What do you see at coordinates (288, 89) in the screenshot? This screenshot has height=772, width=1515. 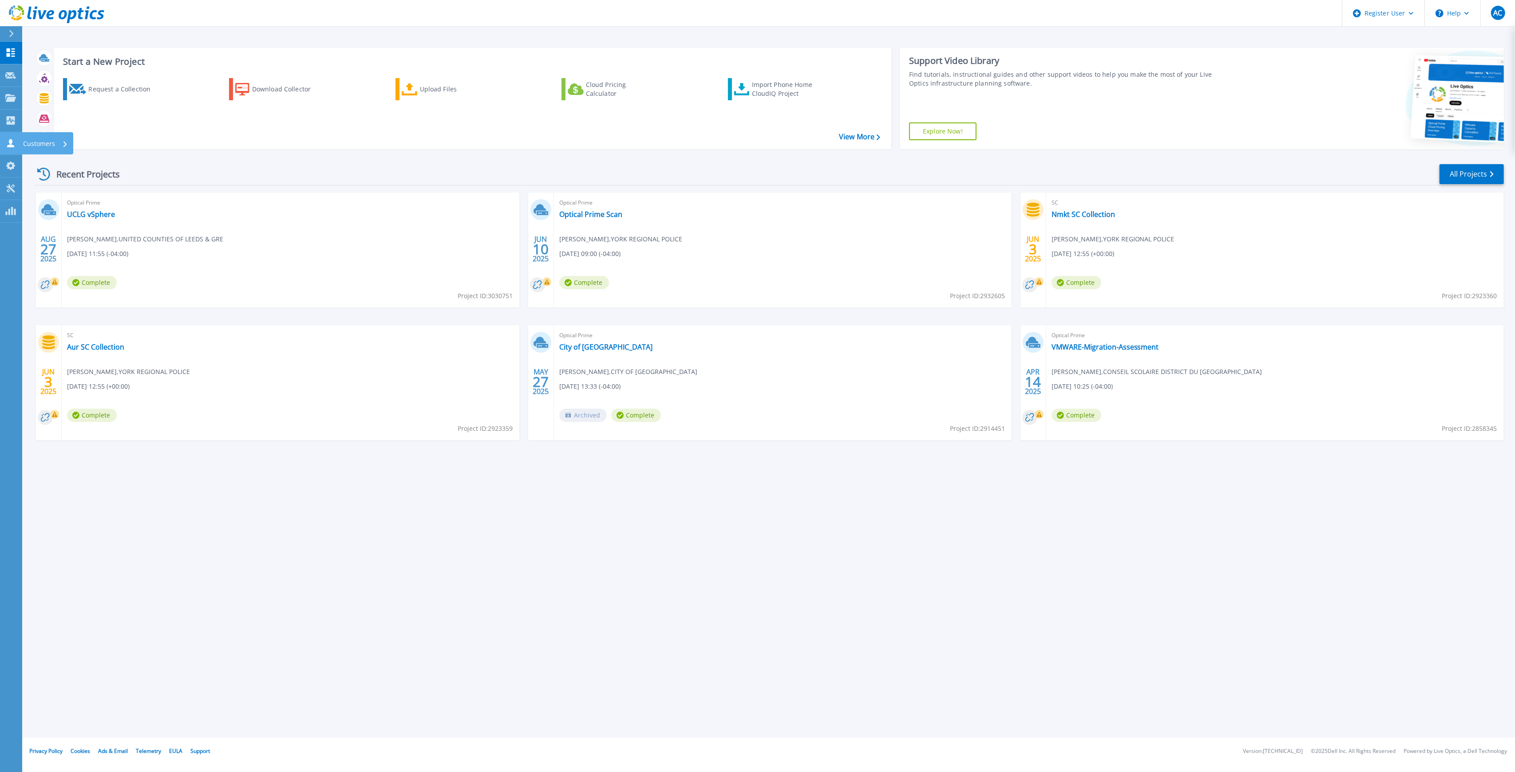 I see `div: Download Collector` at bounding box center [288, 89].